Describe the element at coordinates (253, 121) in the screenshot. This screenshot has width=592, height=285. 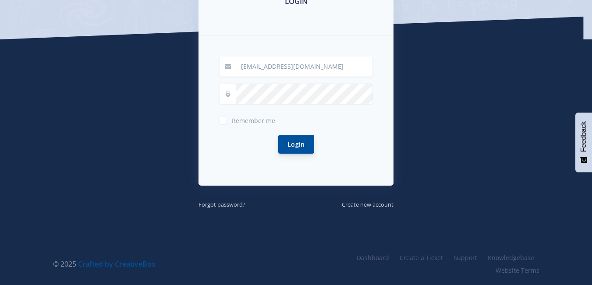
I see `span: Remember me` at that location.